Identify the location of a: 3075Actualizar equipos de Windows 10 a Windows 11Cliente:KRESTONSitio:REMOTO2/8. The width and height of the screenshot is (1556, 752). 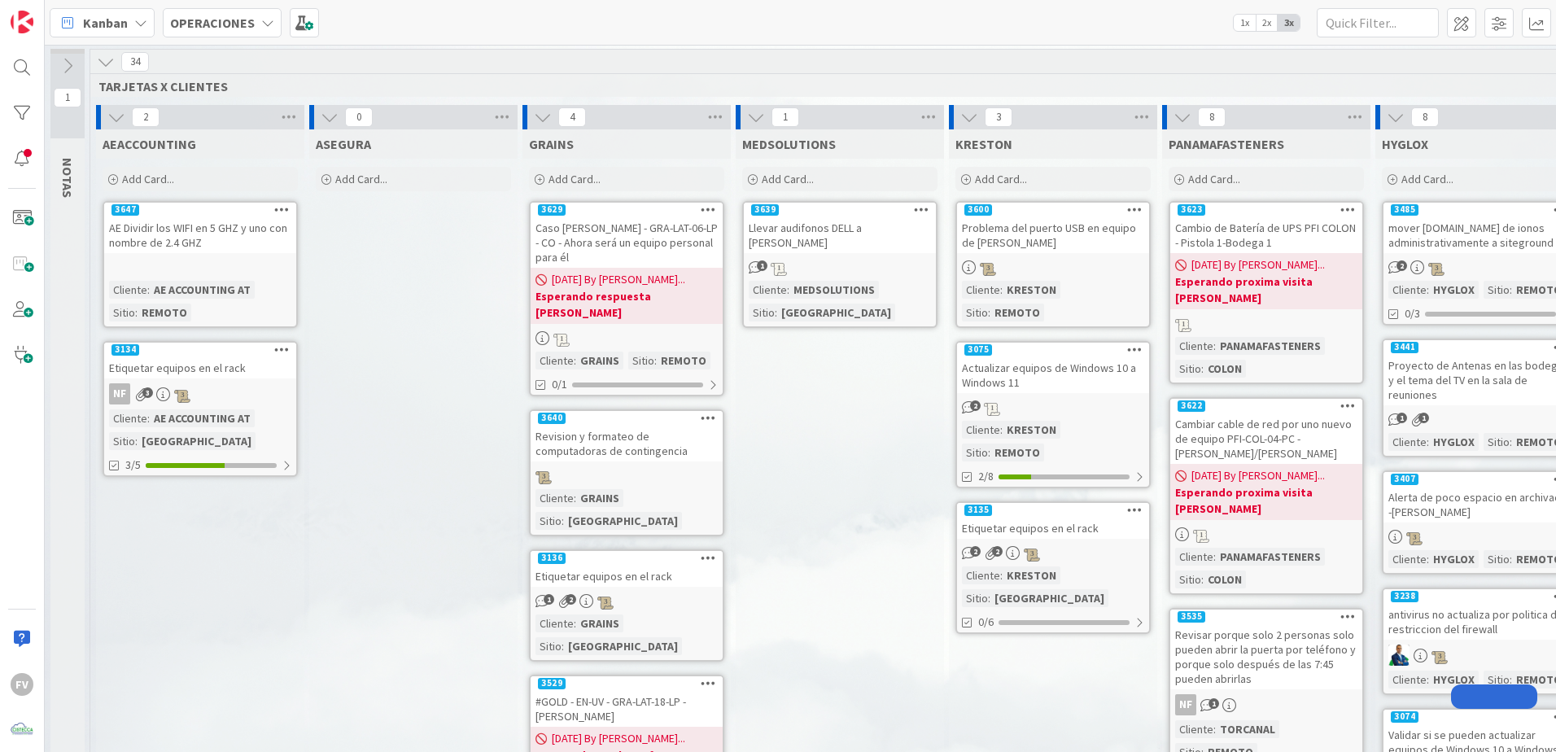
(1053, 414).